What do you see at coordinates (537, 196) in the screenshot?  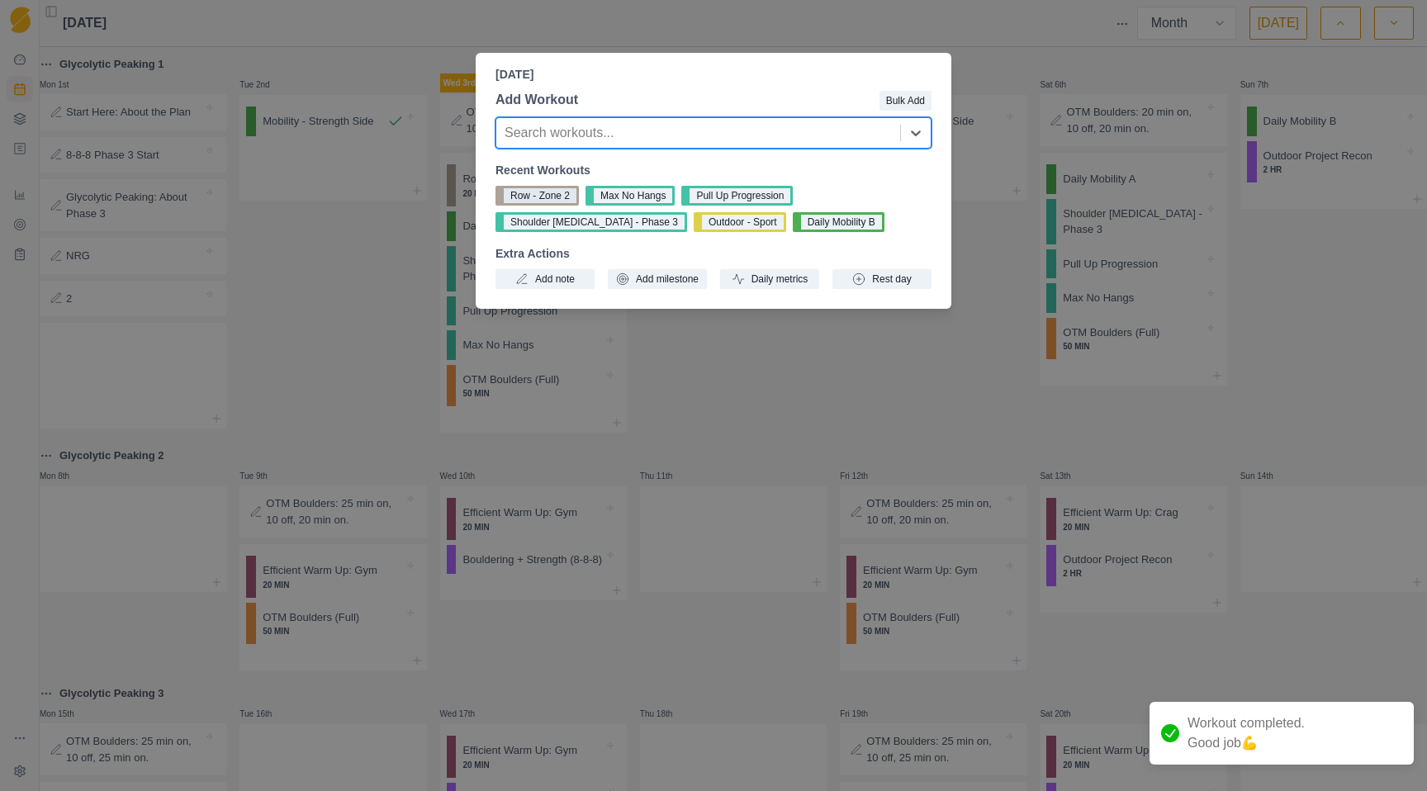 I see `button: Row - Zone 2` at bounding box center [537, 196].